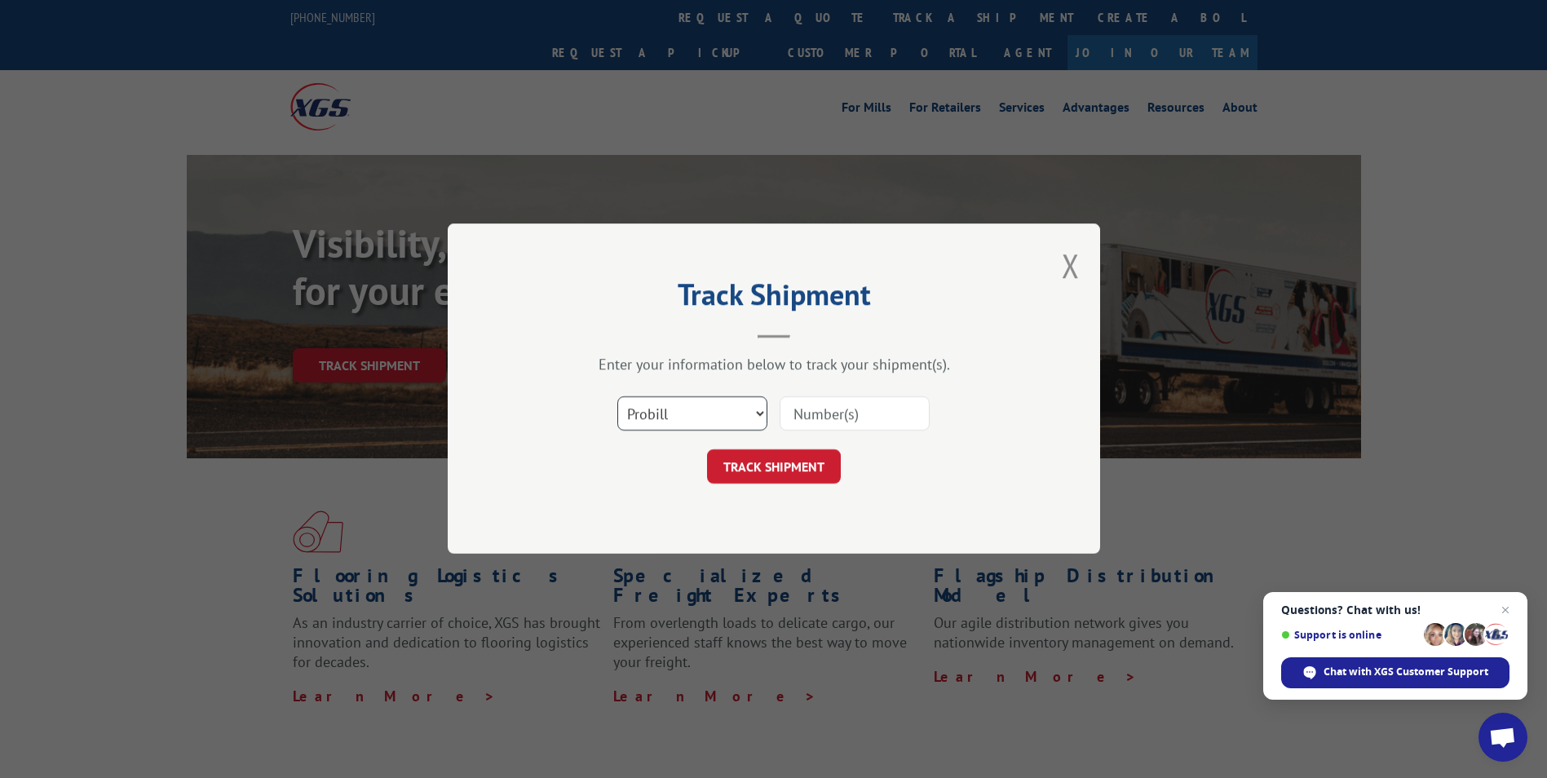 This screenshot has width=1547, height=778. What do you see at coordinates (774, 365) in the screenshot?
I see `div: Enter your information below to track your shipment(s).` at bounding box center [774, 365].